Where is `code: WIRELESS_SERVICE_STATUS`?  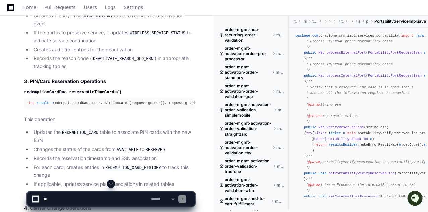
code: WIRELESS_SERVICE_STATUS is located at coordinates (158, 33).